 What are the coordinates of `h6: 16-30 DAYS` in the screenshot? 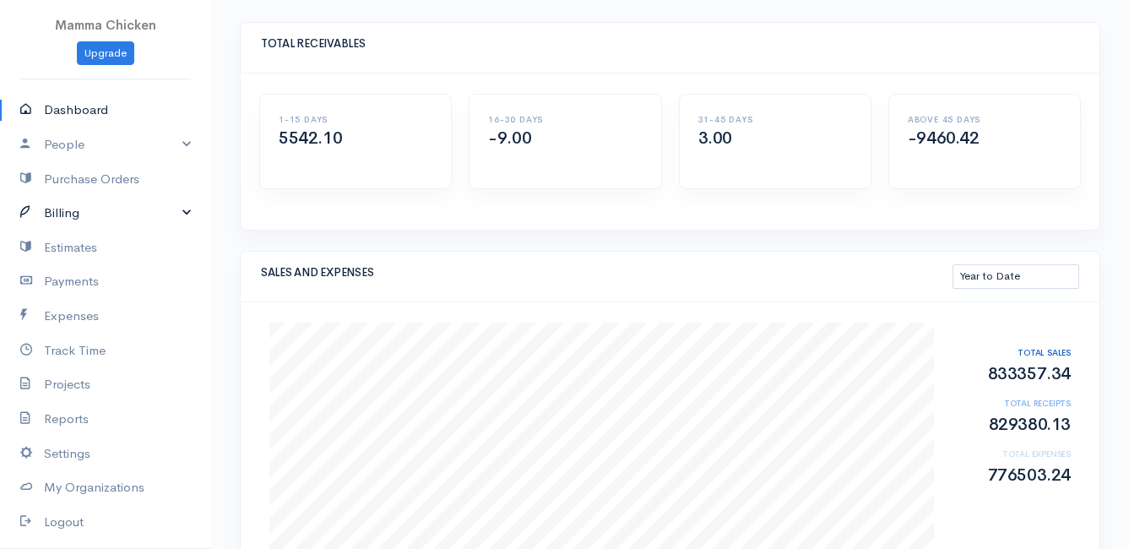 It's located at (565, 119).